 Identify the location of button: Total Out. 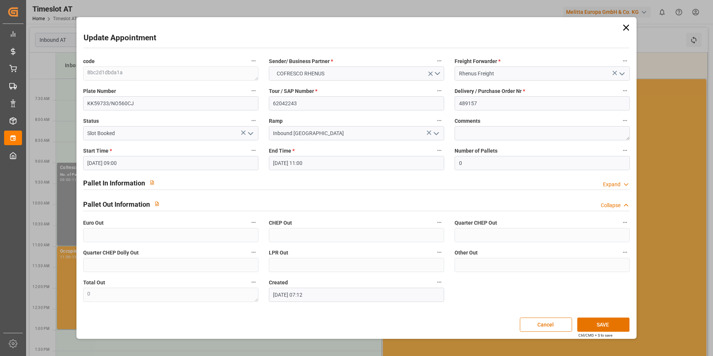
(253, 282).